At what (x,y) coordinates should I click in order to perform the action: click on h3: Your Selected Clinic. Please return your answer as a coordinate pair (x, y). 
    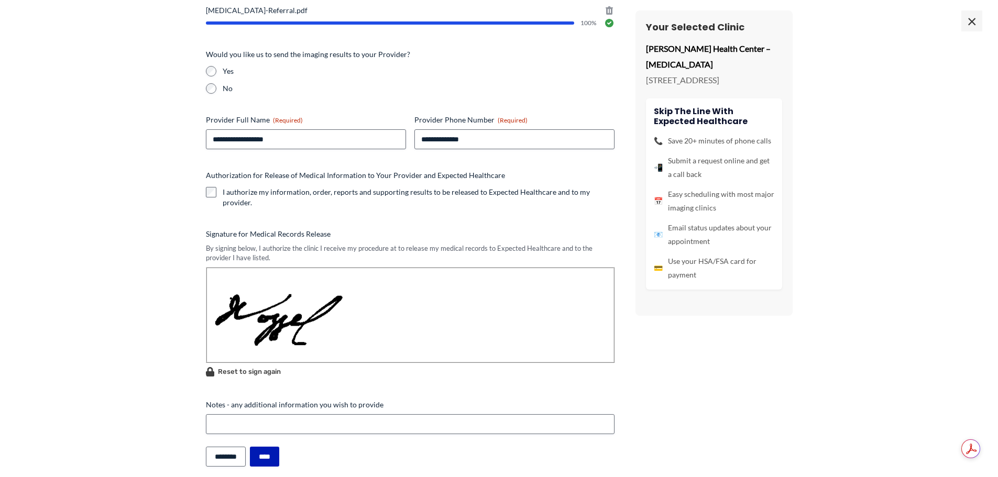
    Looking at the image, I should click on (714, 27).